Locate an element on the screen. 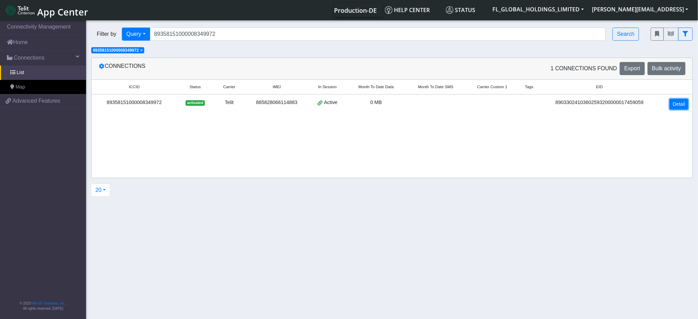  span: ICCID is located at coordinates (134, 87).